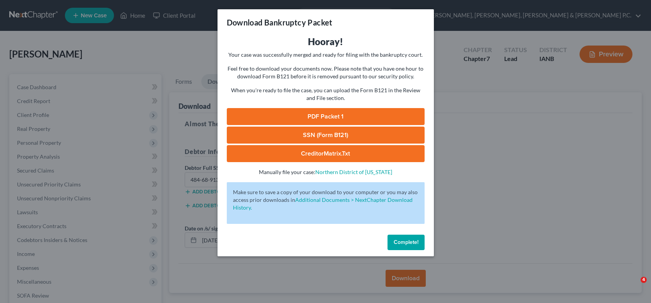 The width and height of the screenshot is (651, 303). What do you see at coordinates (326, 200) in the screenshot?
I see `p: Make sure to save a copy of your download to your computer or you may also access prior downloads in` at bounding box center [326, 200].